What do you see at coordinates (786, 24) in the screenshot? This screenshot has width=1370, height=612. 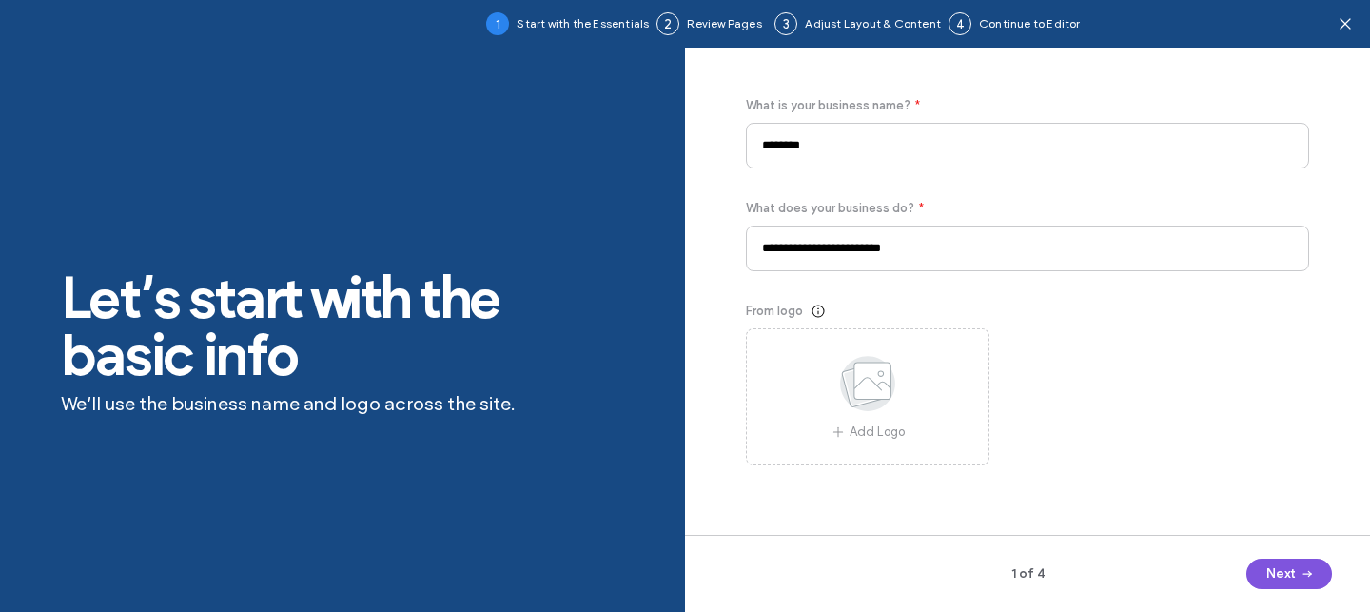 I see `div: 3` at bounding box center [786, 24].